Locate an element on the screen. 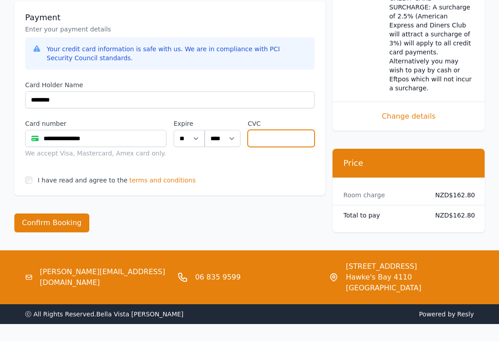  label: I have read and agree to the is located at coordinates (83, 180).